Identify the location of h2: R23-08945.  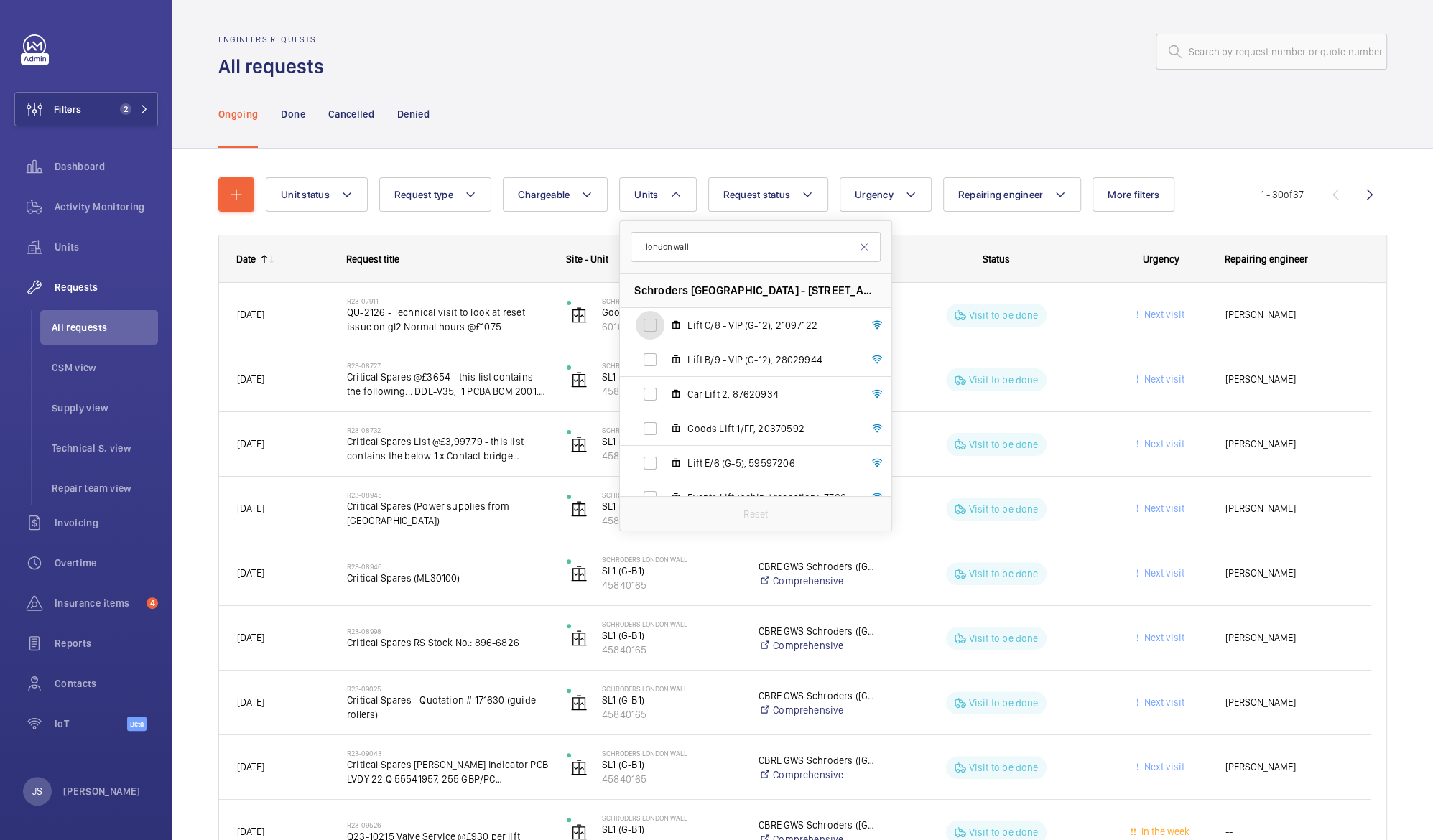
(448, 495).